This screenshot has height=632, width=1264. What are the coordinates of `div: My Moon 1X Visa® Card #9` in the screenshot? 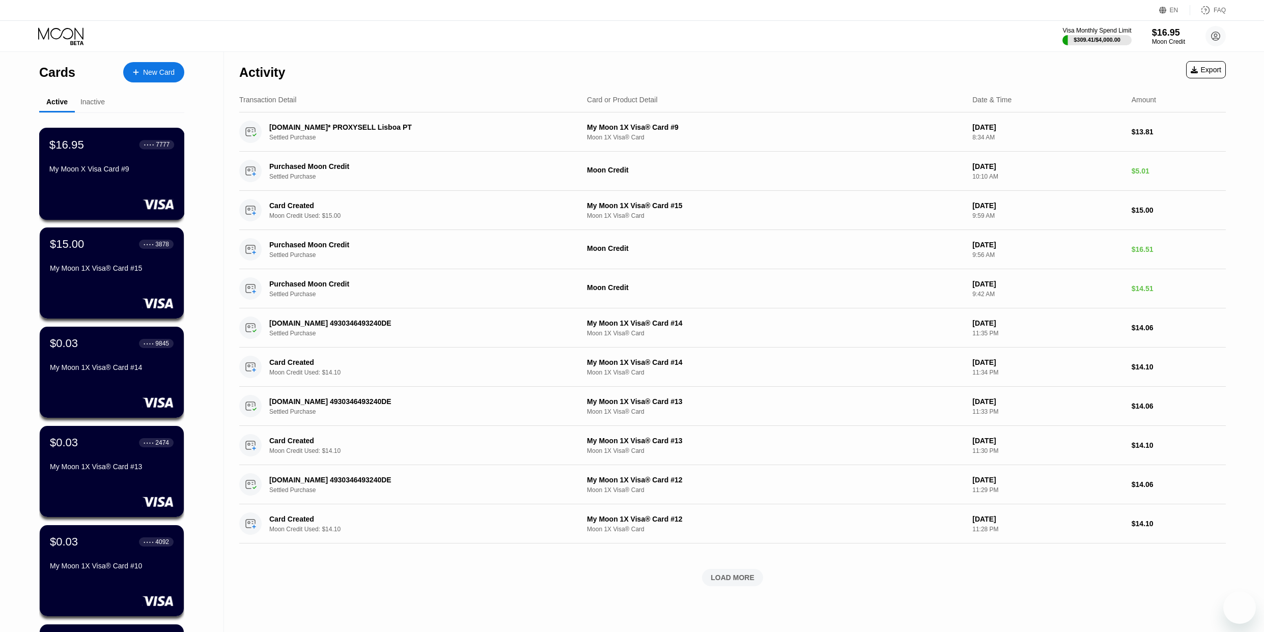 It's located at (775, 127).